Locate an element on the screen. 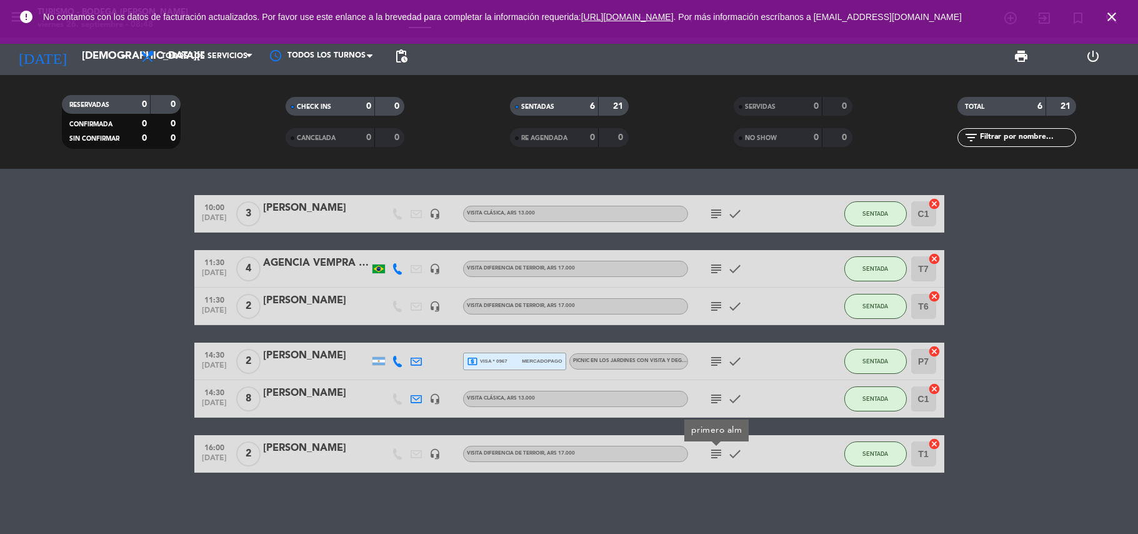 Image resolution: width=1138 pixels, height=534 pixels. span: TOTAL is located at coordinates (975, 107).